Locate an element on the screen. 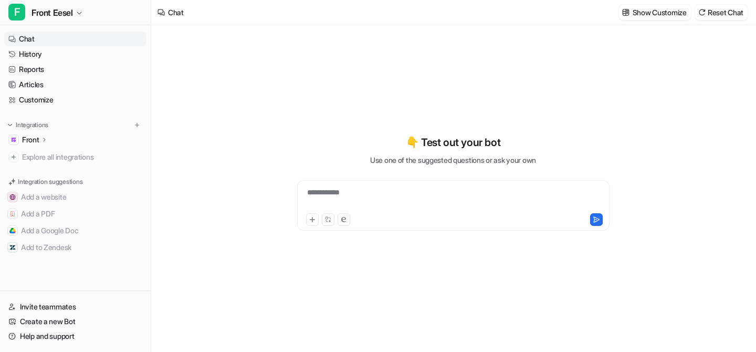  button: Add a Google DocAdd a Google Doc is located at coordinates (75, 230).